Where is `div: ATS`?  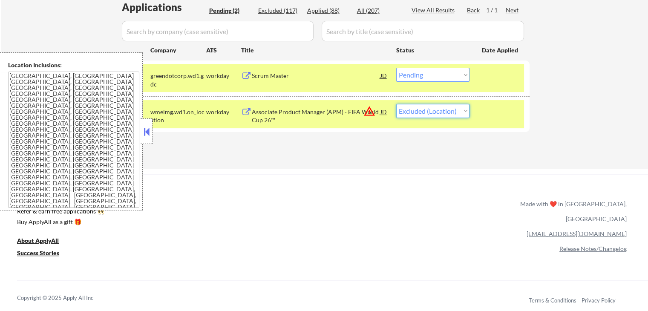
div: ATS is located at coordinates (224, 50).